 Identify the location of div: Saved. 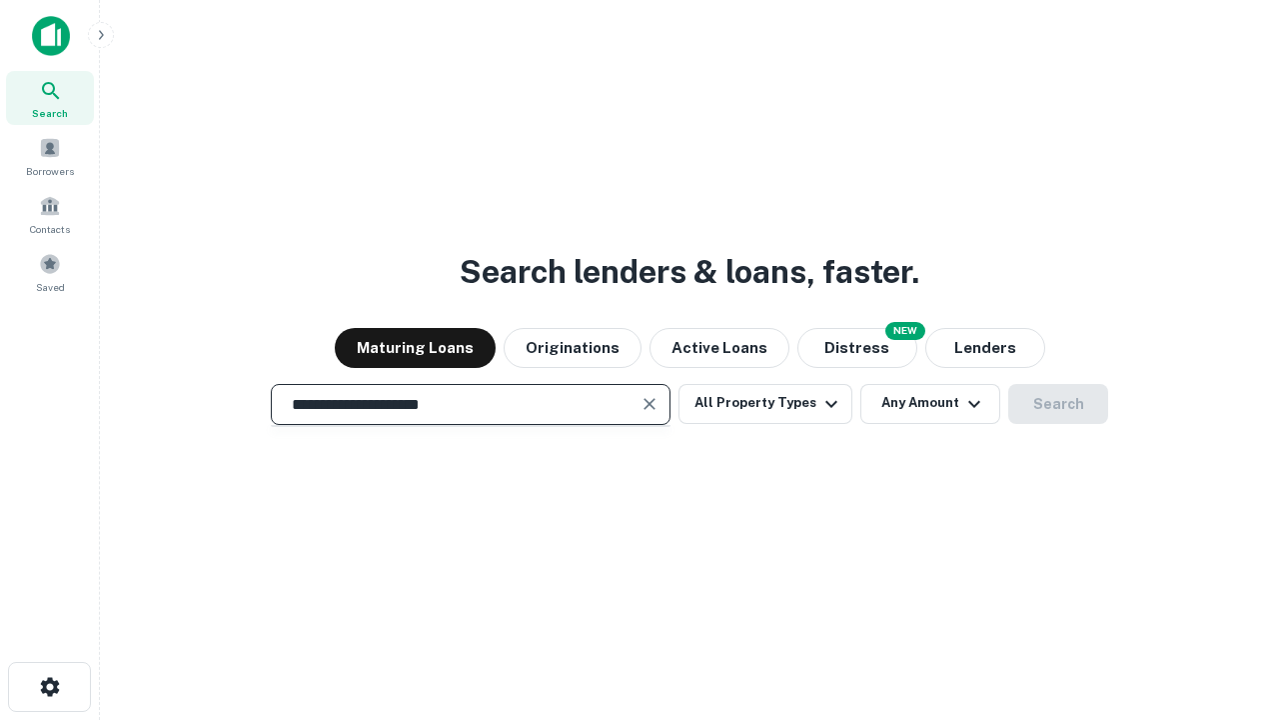
(50, 272).